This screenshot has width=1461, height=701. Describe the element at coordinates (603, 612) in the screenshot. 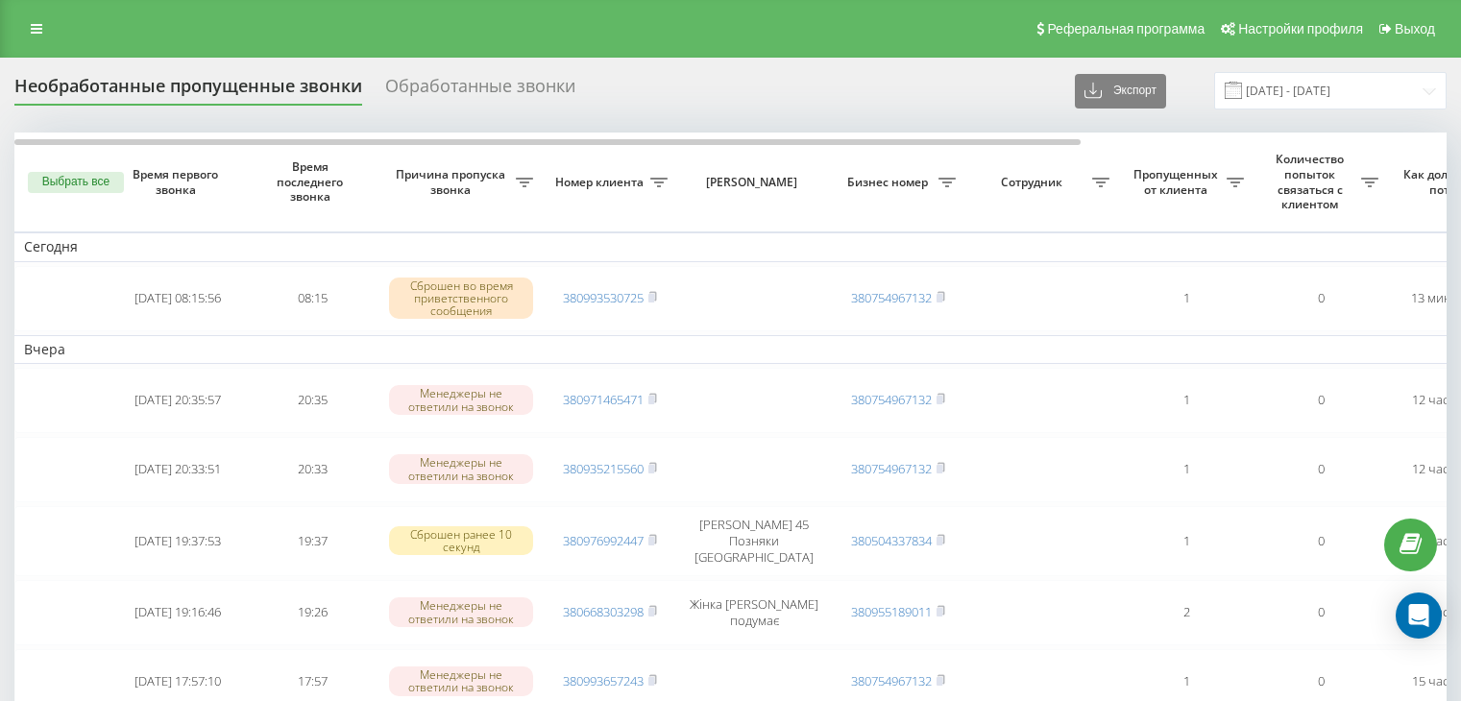

I see `a: 380668303298` at that location.